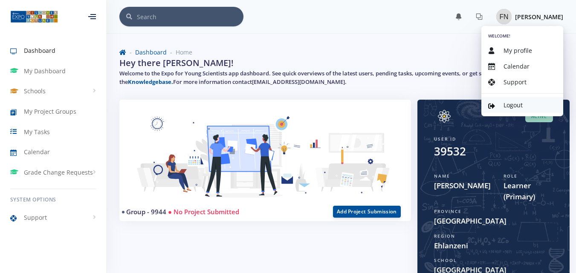 The image size is (576, 273). What do you see at coordinates (53, 200) in the screenshot?
I see `h6: System Options` at bounding box center [53, 200].